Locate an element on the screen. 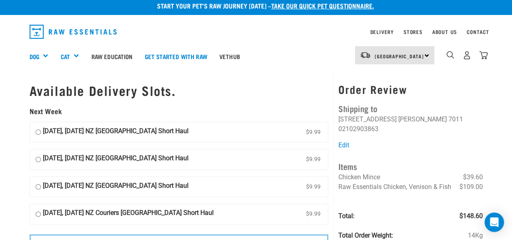  a: Get started with Raw is located at coordinates (176, 56).